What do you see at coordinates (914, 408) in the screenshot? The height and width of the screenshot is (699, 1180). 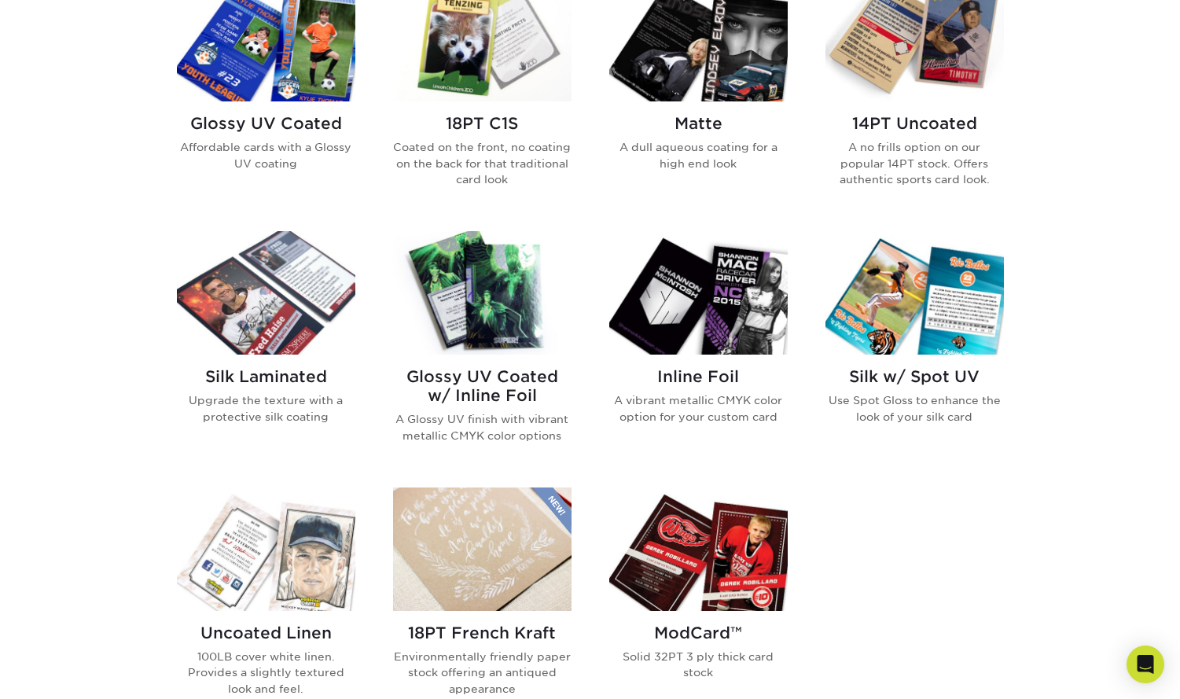 I see `p: Use Spot Gloss to enhance the look of your silk card` at bounding box center [914, 408].